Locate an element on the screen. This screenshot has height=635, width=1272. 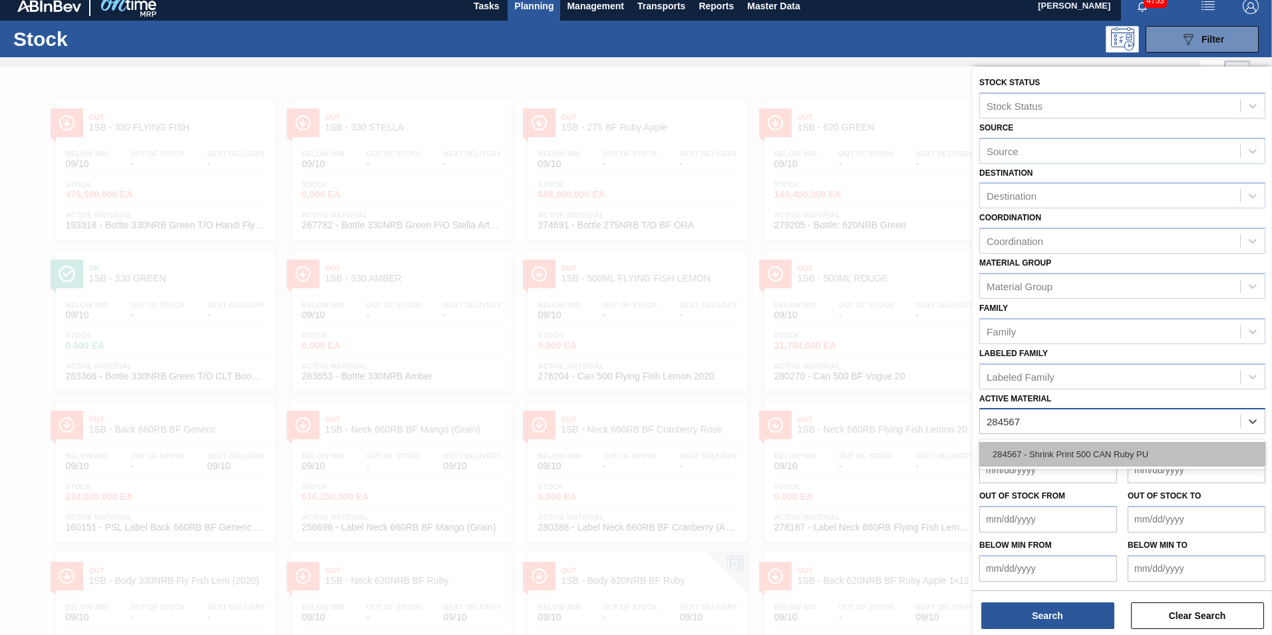
h1: Stock is located at coordinates (112, 39).